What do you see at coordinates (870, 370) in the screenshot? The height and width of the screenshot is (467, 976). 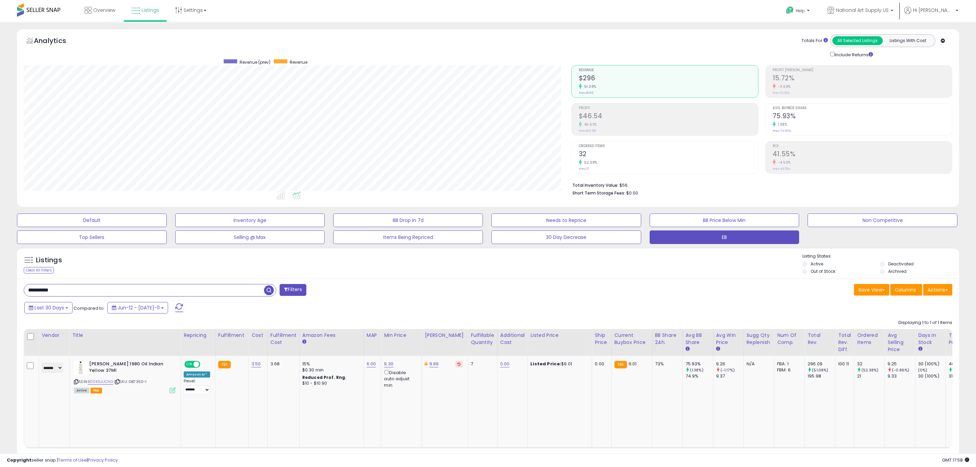 I see `small: (52.38%)` at bounding box center [870, 370].